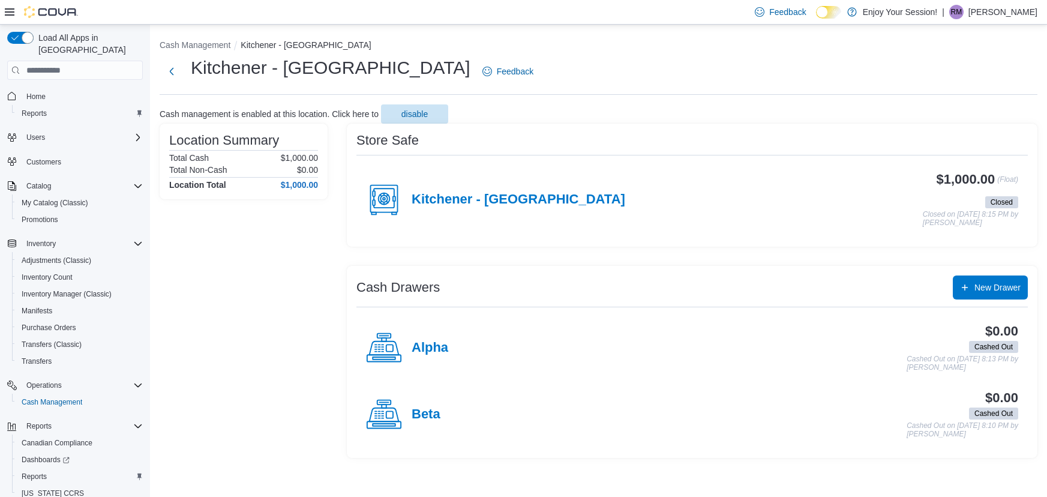 The width and height of the screenshot is (1047, 497). Describe the element at coordinates (990, 287) in the screenshot. I see `button: New Drawer` at that location.